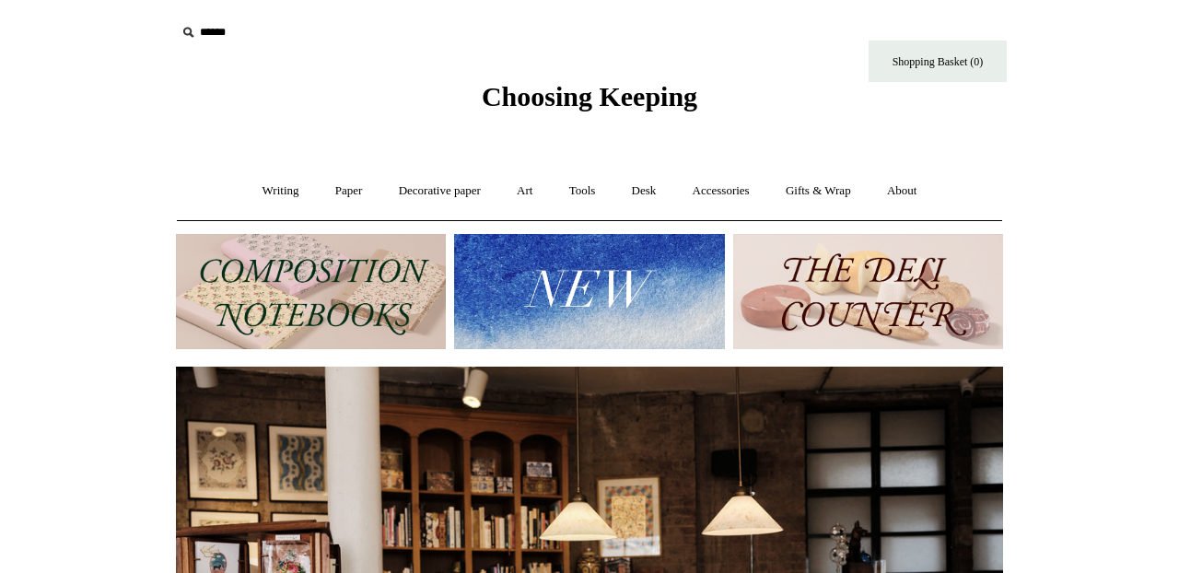 Image resolution: width=1179 pixels, height=573 pixels. Describe the element at coordinates (524, 191) in the screenshot. I see `a: Art` at that location.